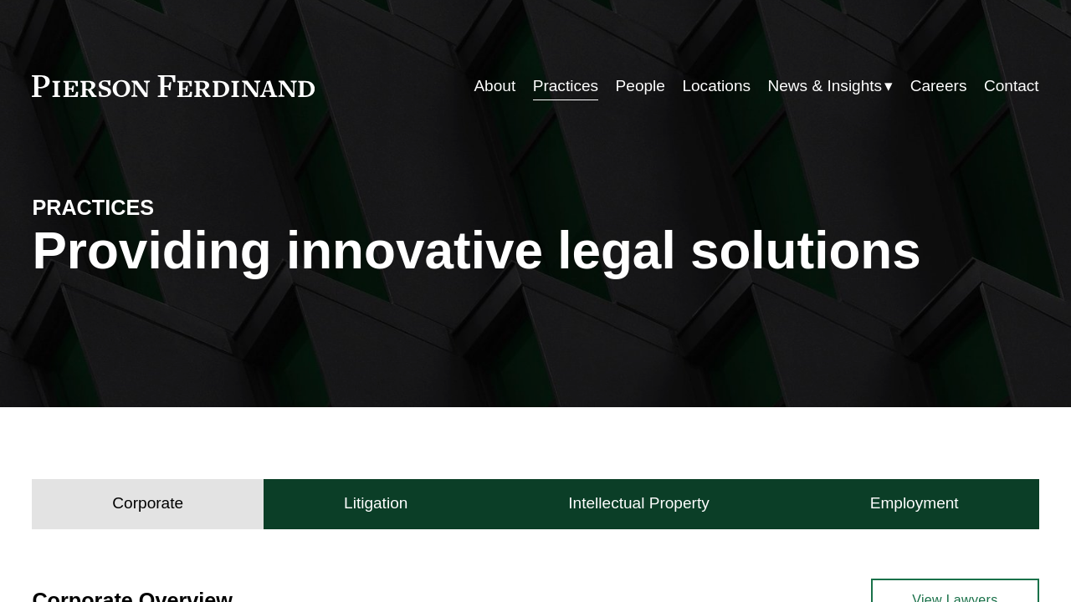 Image resolution: width=1071 pixels, height=602 pixels. What do you see at coordinates (716, 86) in the screenshot?
I see `a: Locations` at bounding box center [716, 86].